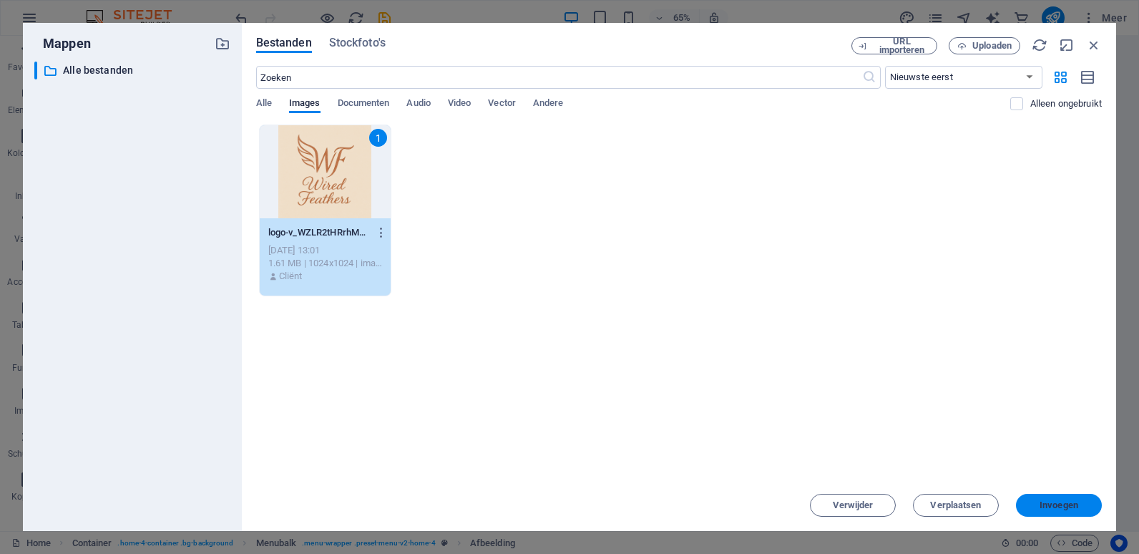 The width and height of the screenshot is (1139, 554). Describe the element at coordinates (284, 43) in the screenshot. I see `span: Bestanden` at that location.